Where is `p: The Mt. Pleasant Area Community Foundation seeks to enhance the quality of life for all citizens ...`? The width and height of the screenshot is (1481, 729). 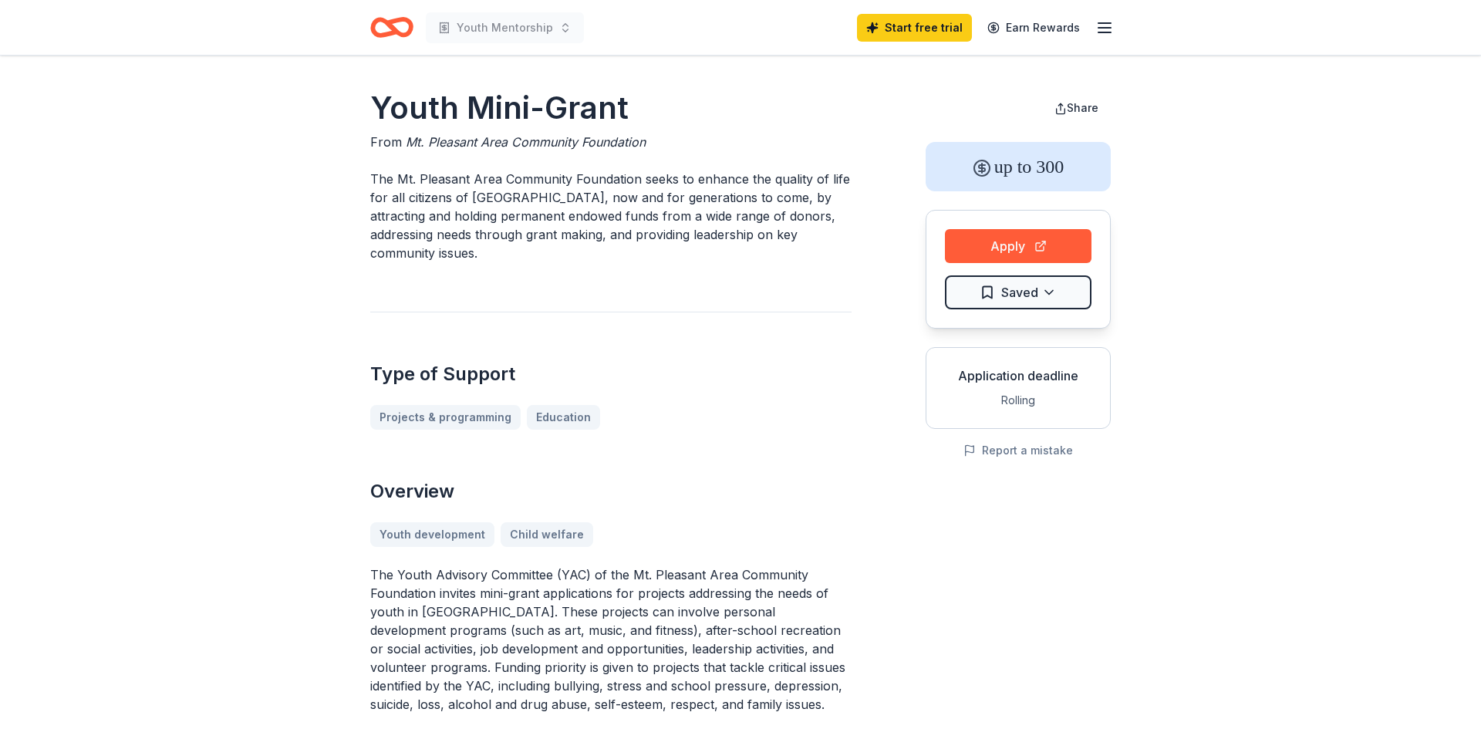
p: The Mt. Pleasant Area Community Foundation seeks to enhance the quality of life for all citizens ... is located at coordinates (611, 216).